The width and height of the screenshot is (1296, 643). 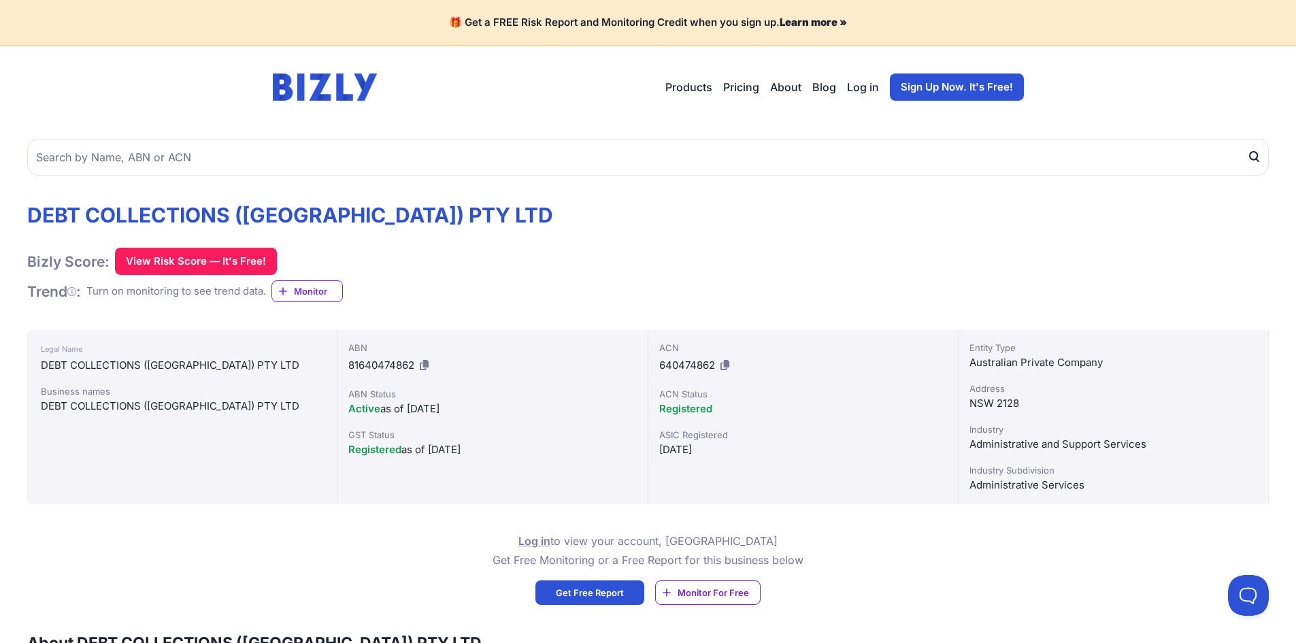 I want to click on div: ABN Status, so click(x=492, y=394).